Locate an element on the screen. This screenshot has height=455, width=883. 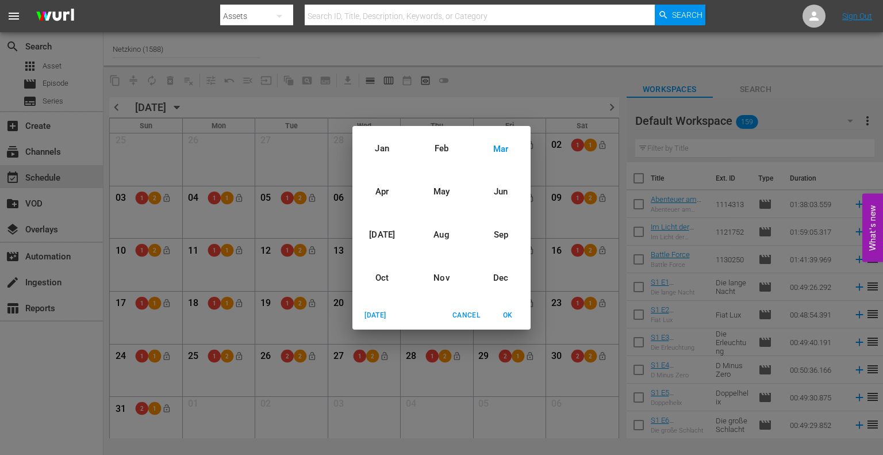
div: Sep is located at coordinates (501, 235).